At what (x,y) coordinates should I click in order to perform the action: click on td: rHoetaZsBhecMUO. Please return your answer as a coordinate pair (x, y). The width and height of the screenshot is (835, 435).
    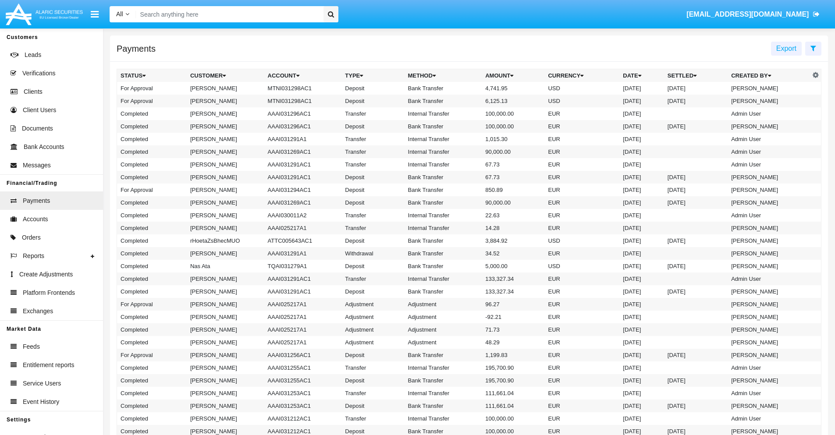
    Looking at the image, I should click on (225, 241).